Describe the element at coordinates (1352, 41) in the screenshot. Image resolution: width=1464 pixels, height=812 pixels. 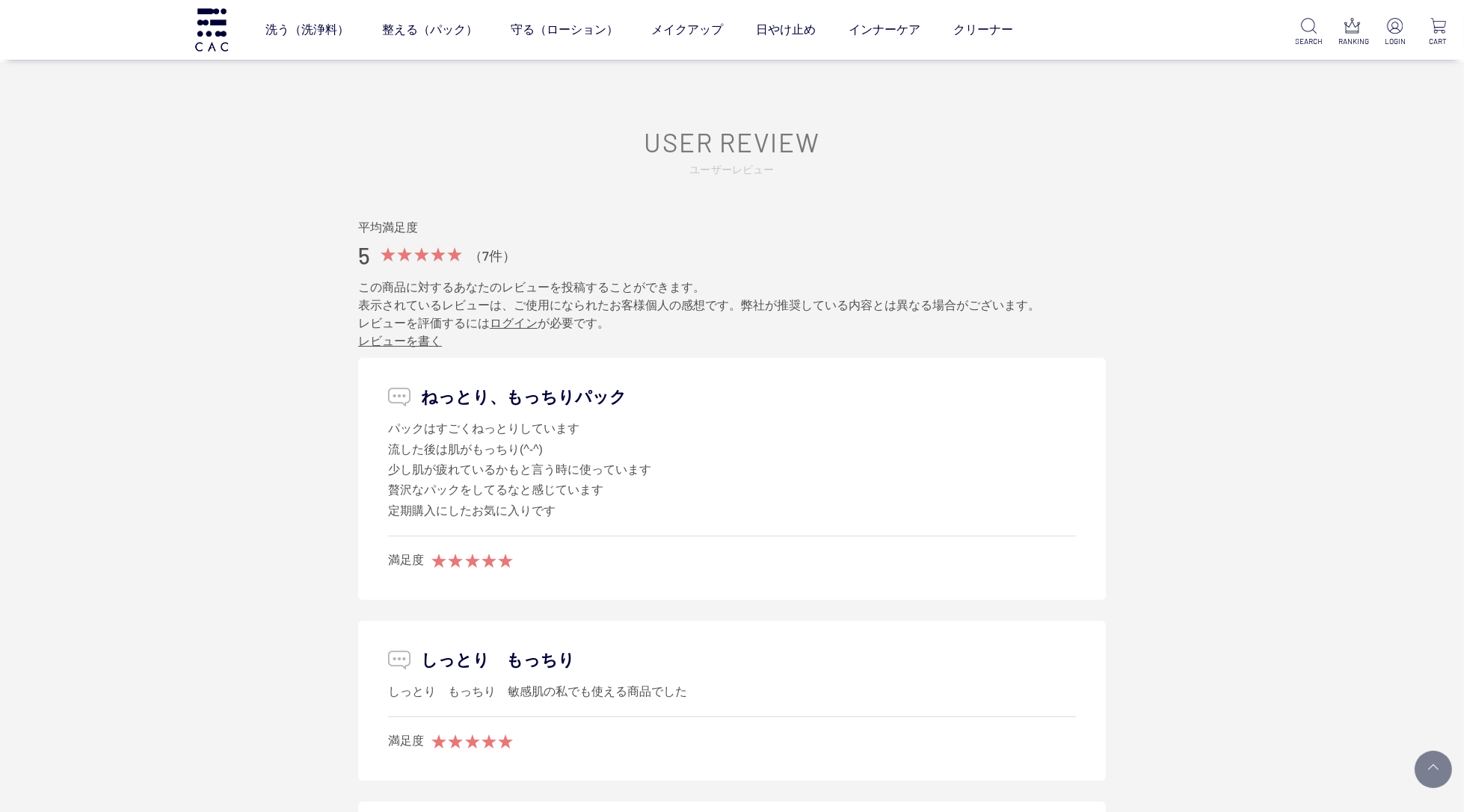
I see `p: RANKING` at that location.